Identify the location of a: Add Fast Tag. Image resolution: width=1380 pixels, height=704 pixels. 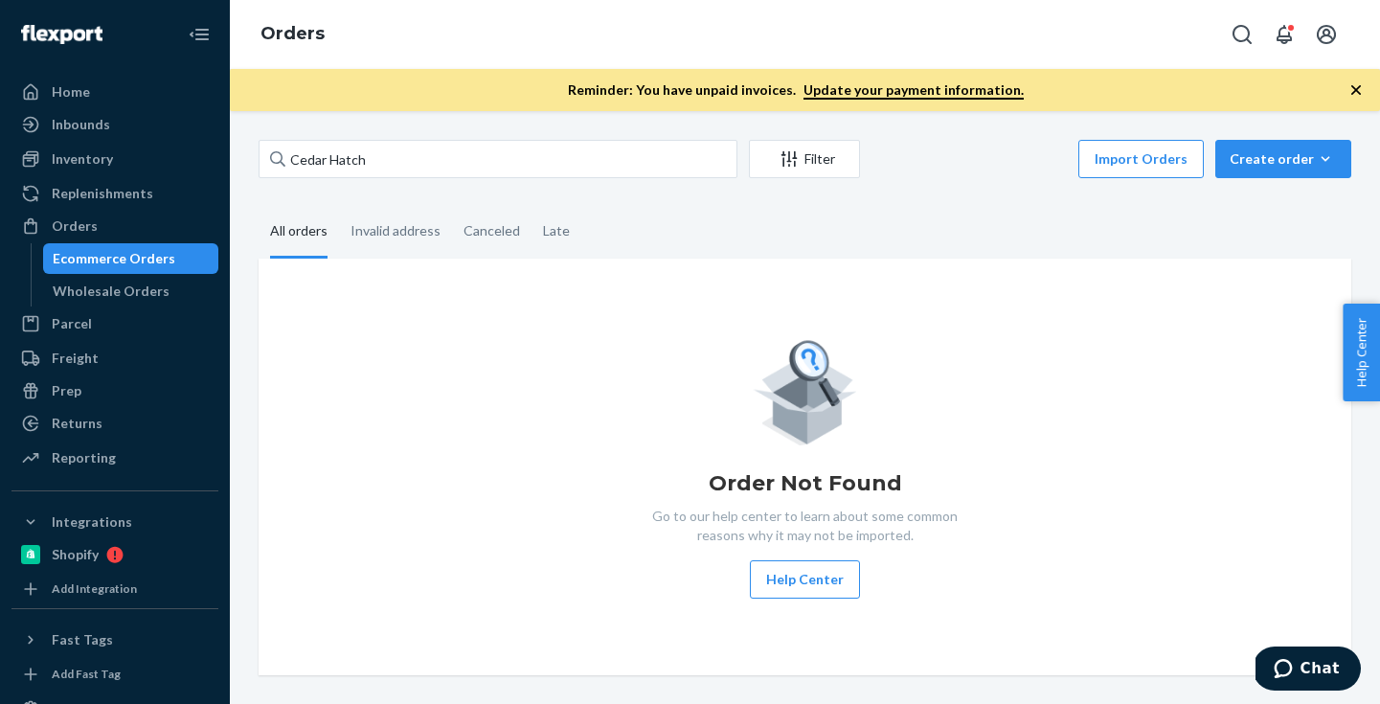
(115, 674).